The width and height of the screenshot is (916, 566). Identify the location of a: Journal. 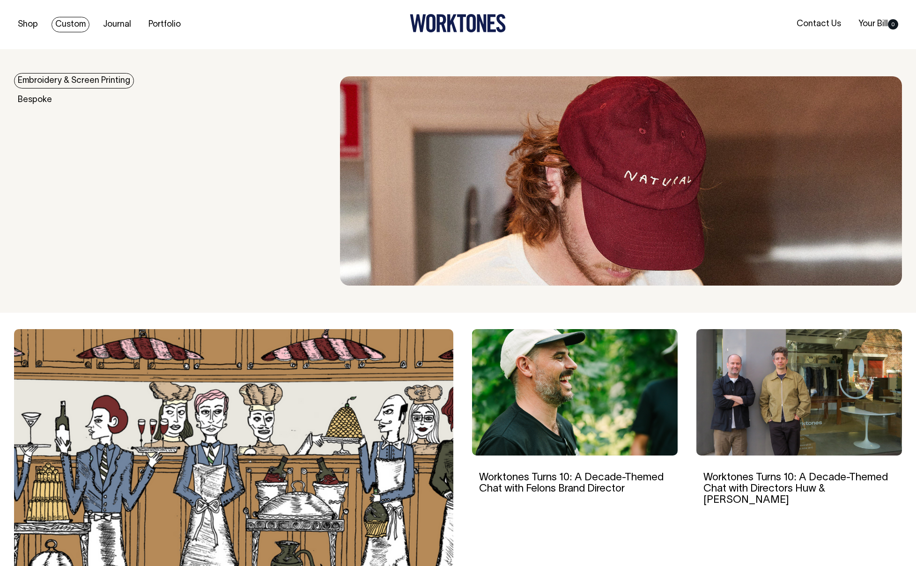
(117, 24).